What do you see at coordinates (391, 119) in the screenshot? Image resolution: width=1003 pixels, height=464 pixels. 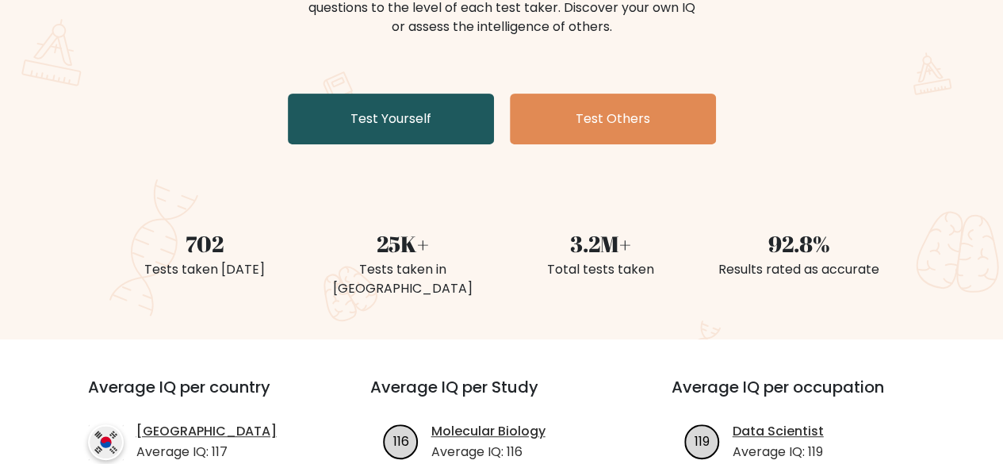 I see `a: Test Yourself` at bounding box center [391, 119].